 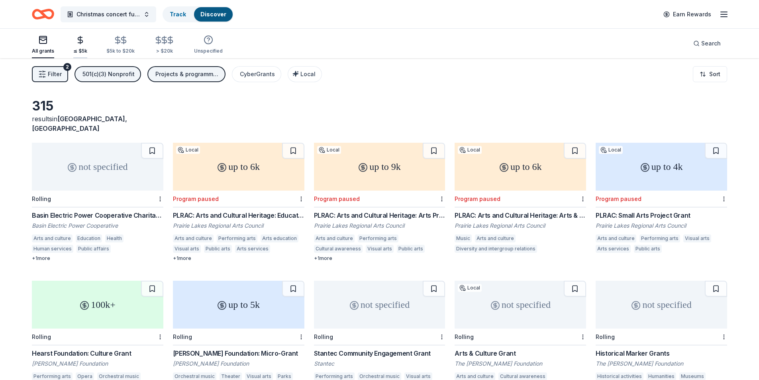 I want to click on div: Music, so click(x=463, y=238).